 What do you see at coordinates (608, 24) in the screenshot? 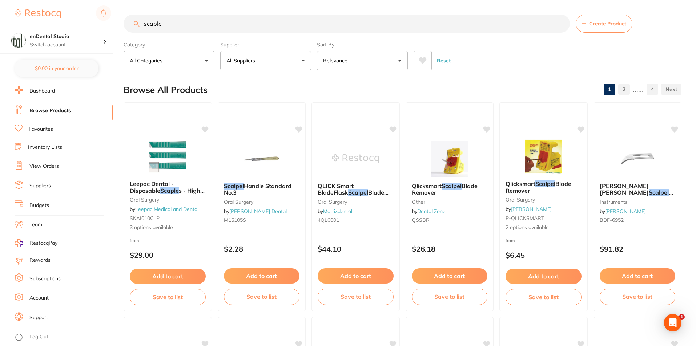
I see `span: Create Product` at bounding box center [608, 24].